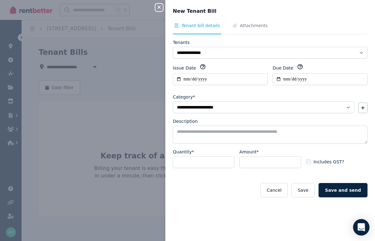 The image size is (375, 241). What do you see at coordinates (254, 26) in the screenshot?
I see `span: Attachments` at bounding box center [254, 26].